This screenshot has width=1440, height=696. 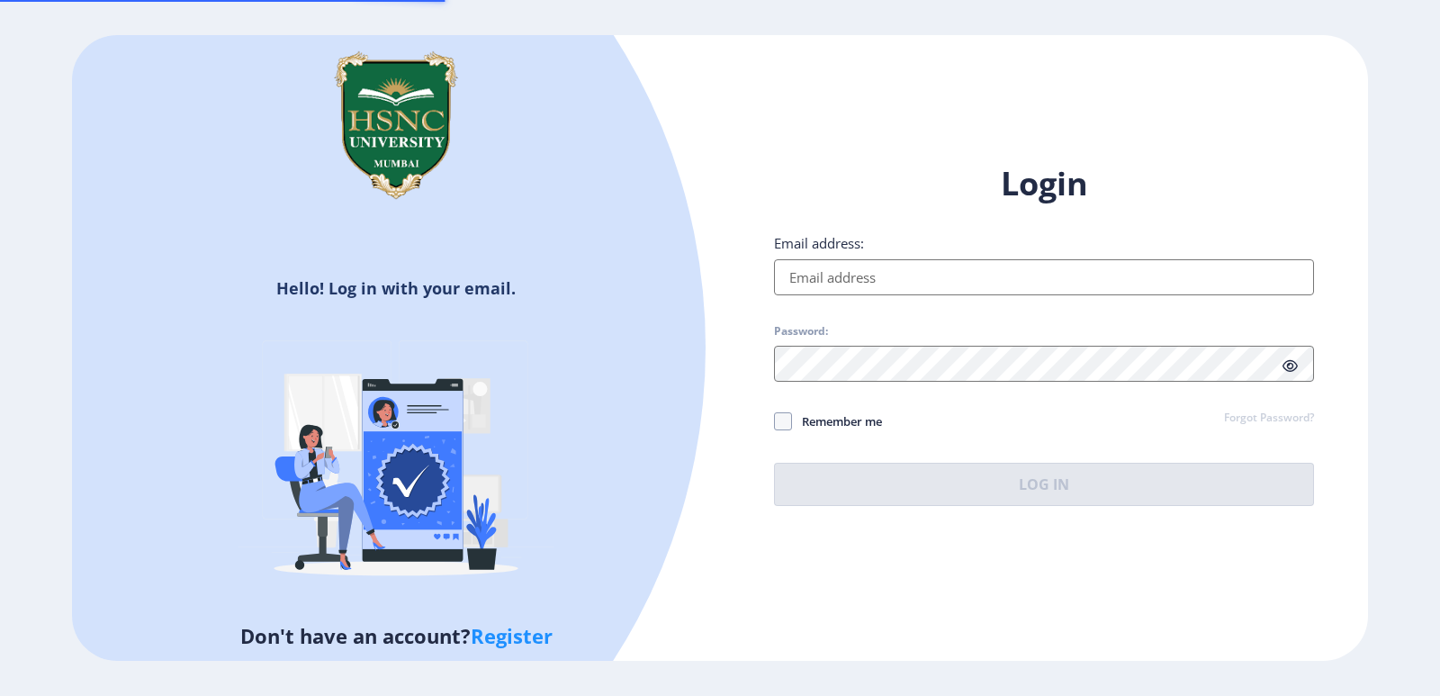 I want to click on button: Log In, so click(x=1044, y=484).